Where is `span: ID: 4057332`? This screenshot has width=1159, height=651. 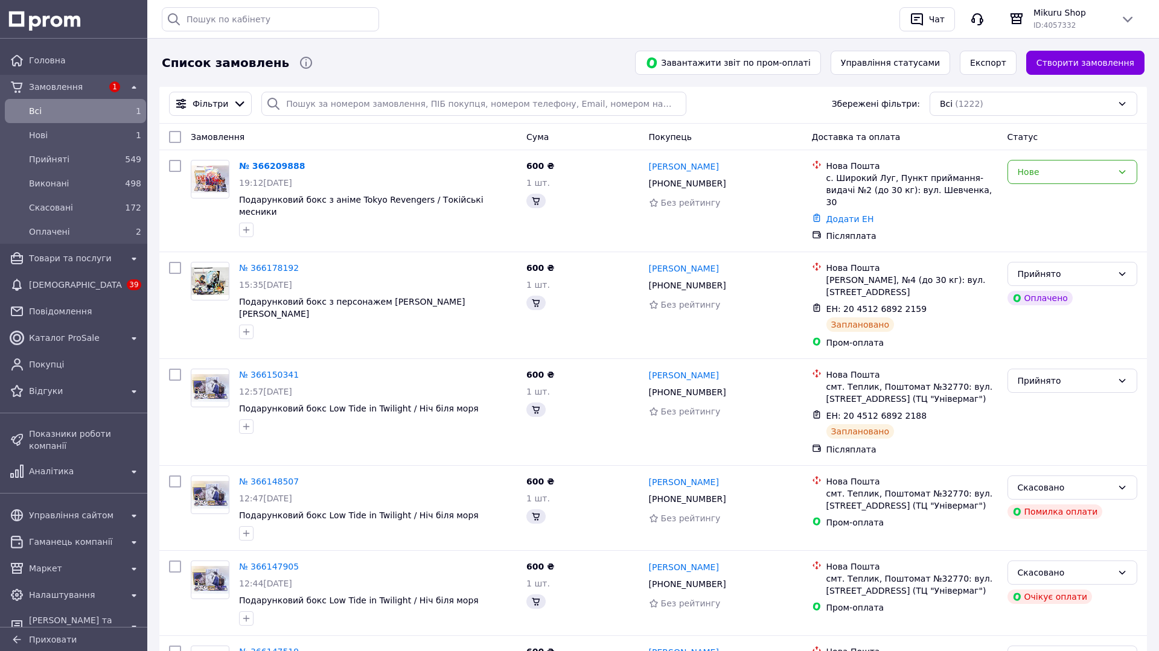
span: ID: 4057332 is located at coordinates (1054, 25).